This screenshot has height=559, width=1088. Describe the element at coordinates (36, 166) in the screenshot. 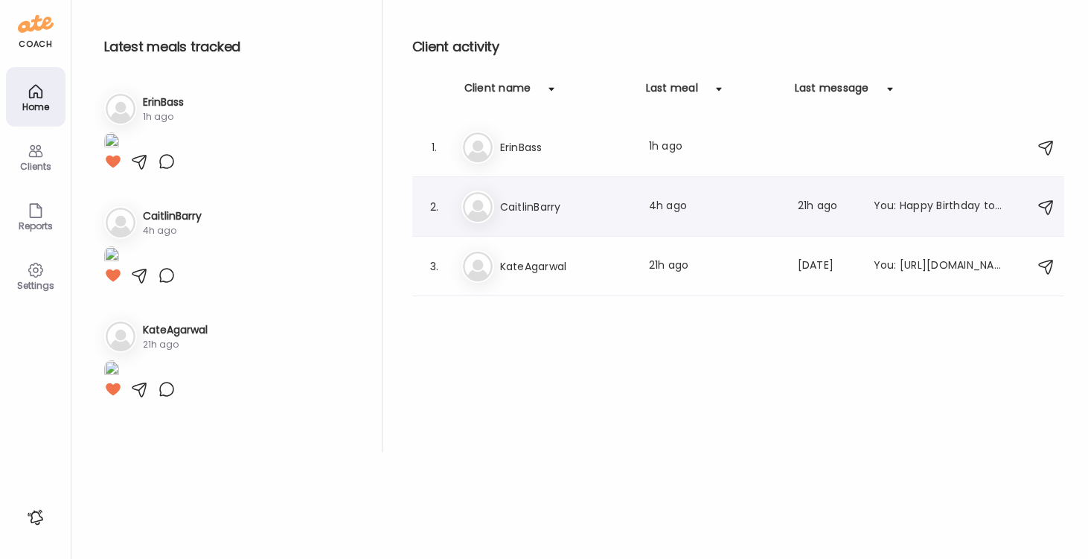

I see `div: Clients` at that location.